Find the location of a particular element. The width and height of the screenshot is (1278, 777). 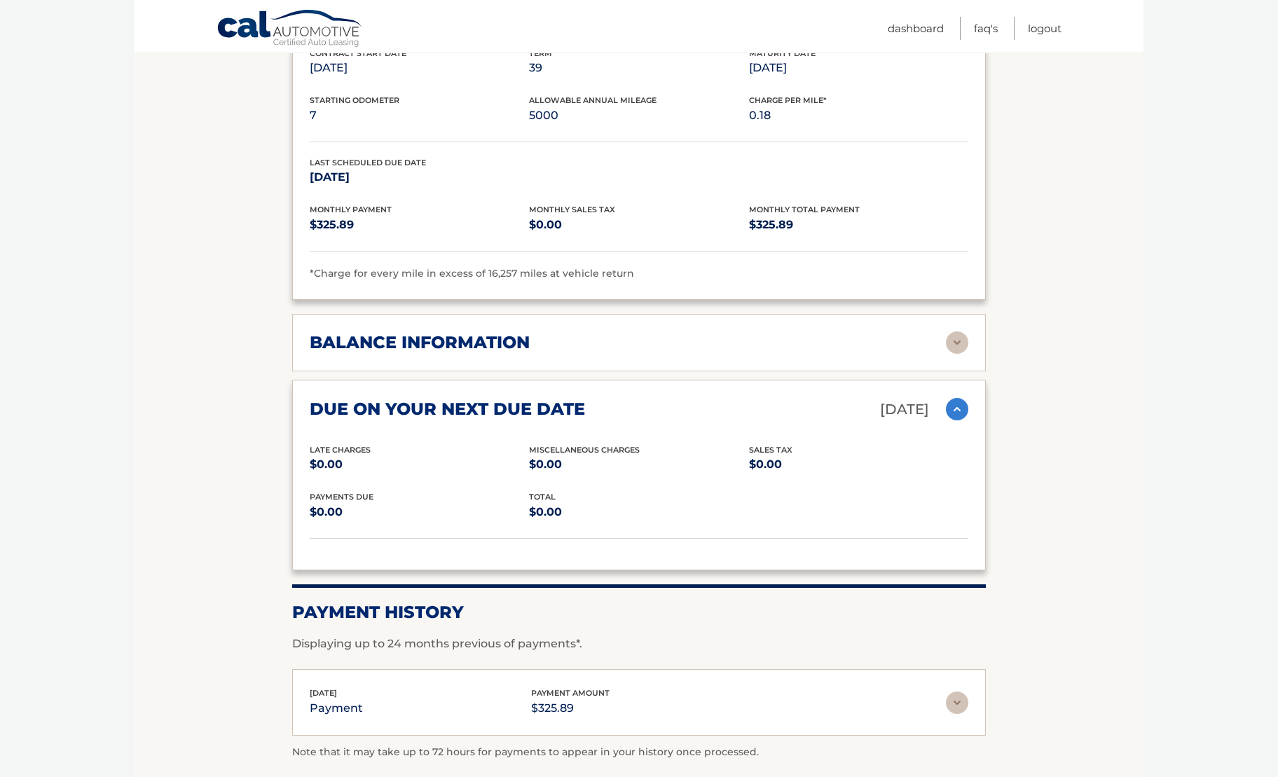

span: Last Scheduled Due Date is located at coordinates (368, 163).